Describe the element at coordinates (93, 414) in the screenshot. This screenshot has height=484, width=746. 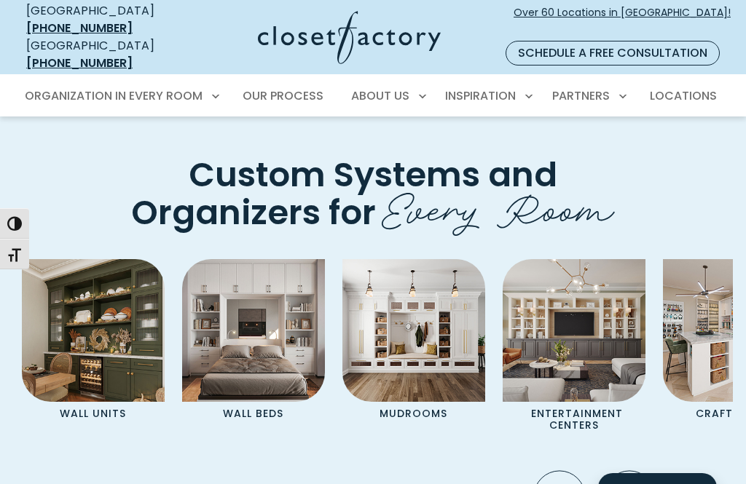
I see `p: Wall Units` at that location.